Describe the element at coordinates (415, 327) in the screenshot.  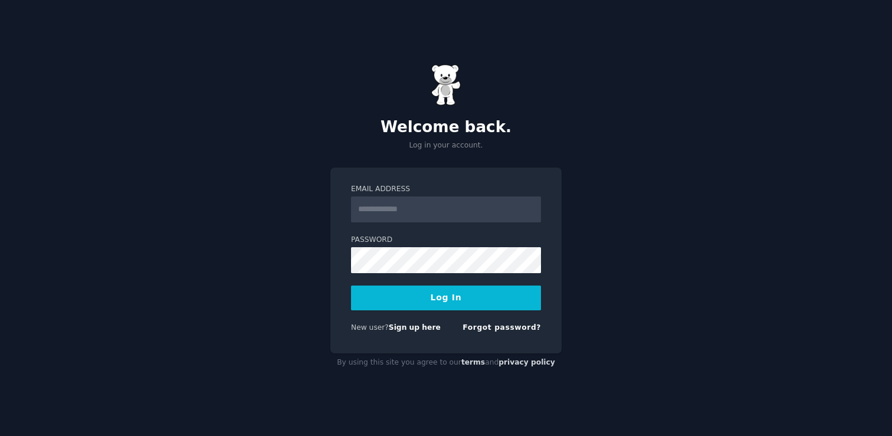
I see `a: Sign up here` at that location.